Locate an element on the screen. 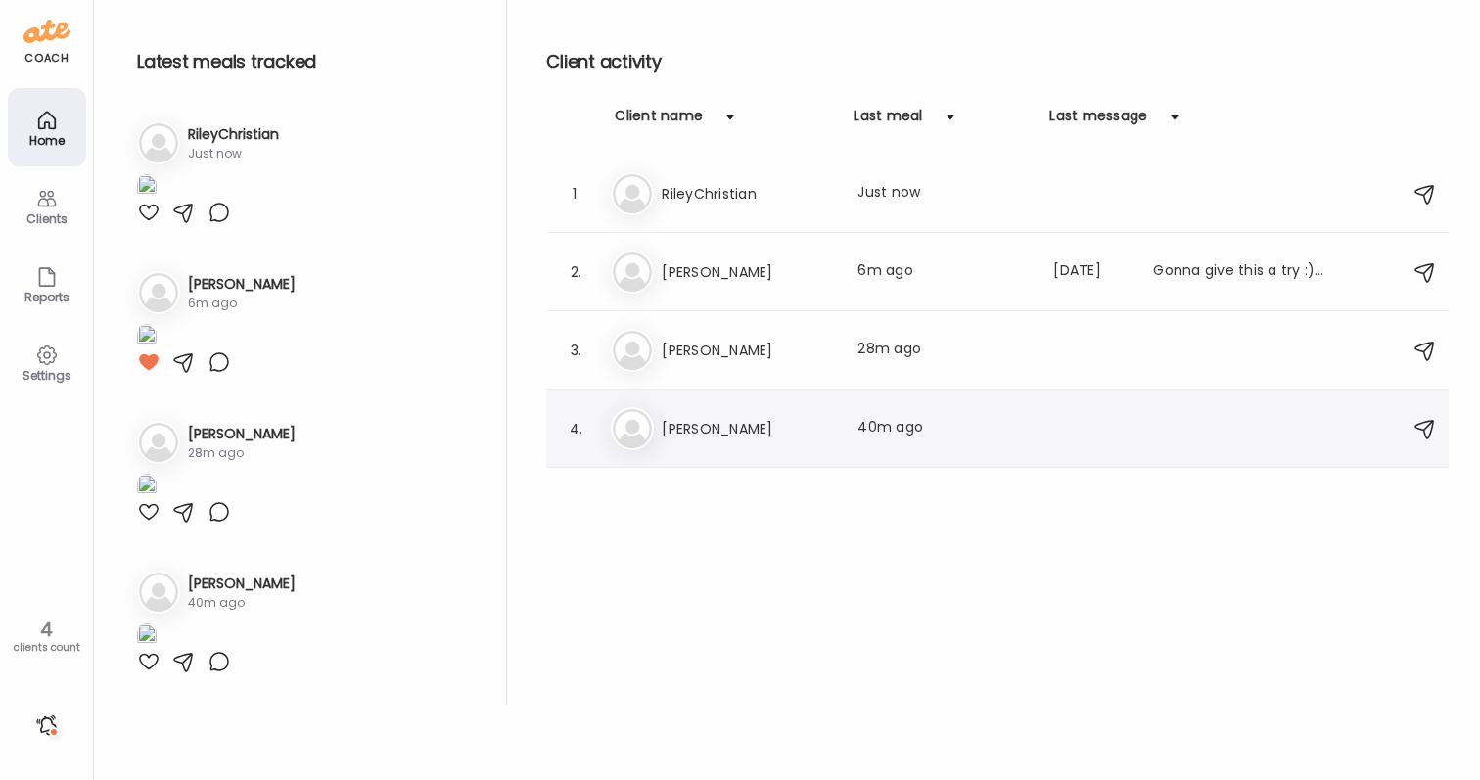  div: 1. is located at coordinates (576, 194).